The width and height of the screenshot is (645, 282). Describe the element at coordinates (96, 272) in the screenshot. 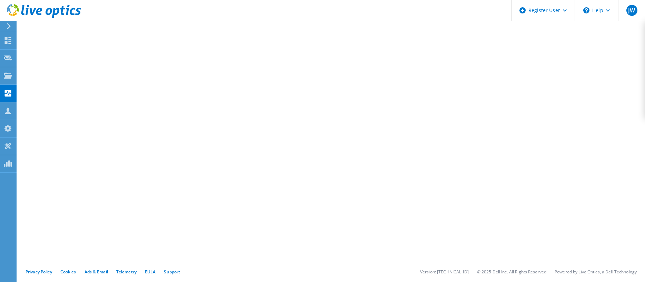

I see `a: Ads & Email` at that location.